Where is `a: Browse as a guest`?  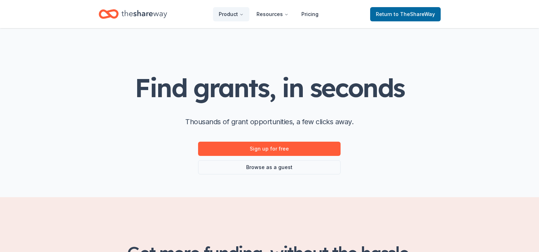 a: Browse as a guest is located at coordinates (269, 167).